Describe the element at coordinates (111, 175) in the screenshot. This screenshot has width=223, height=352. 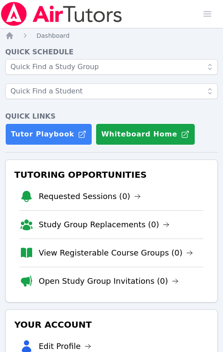
I see `h3: Tutoring Opportunities` at that location.